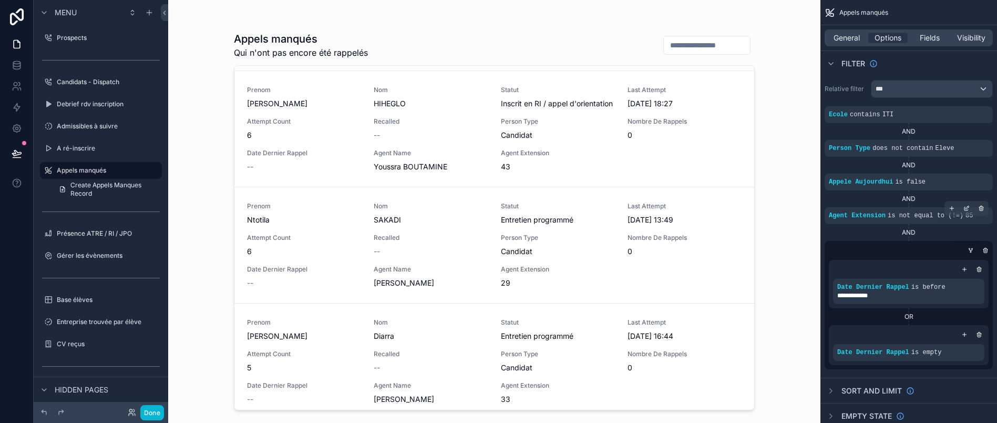  I want to click on span: Diarra, so click(430, 336).